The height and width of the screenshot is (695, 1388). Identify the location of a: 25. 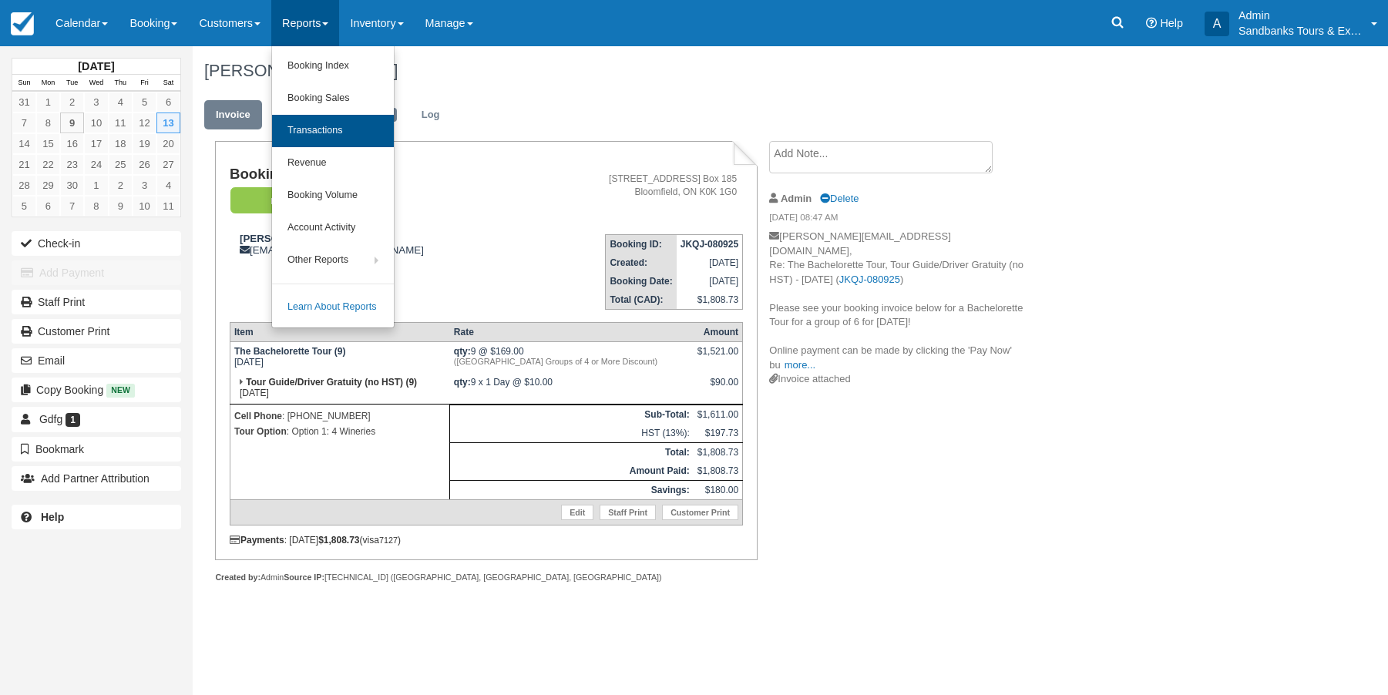
(120, 164).